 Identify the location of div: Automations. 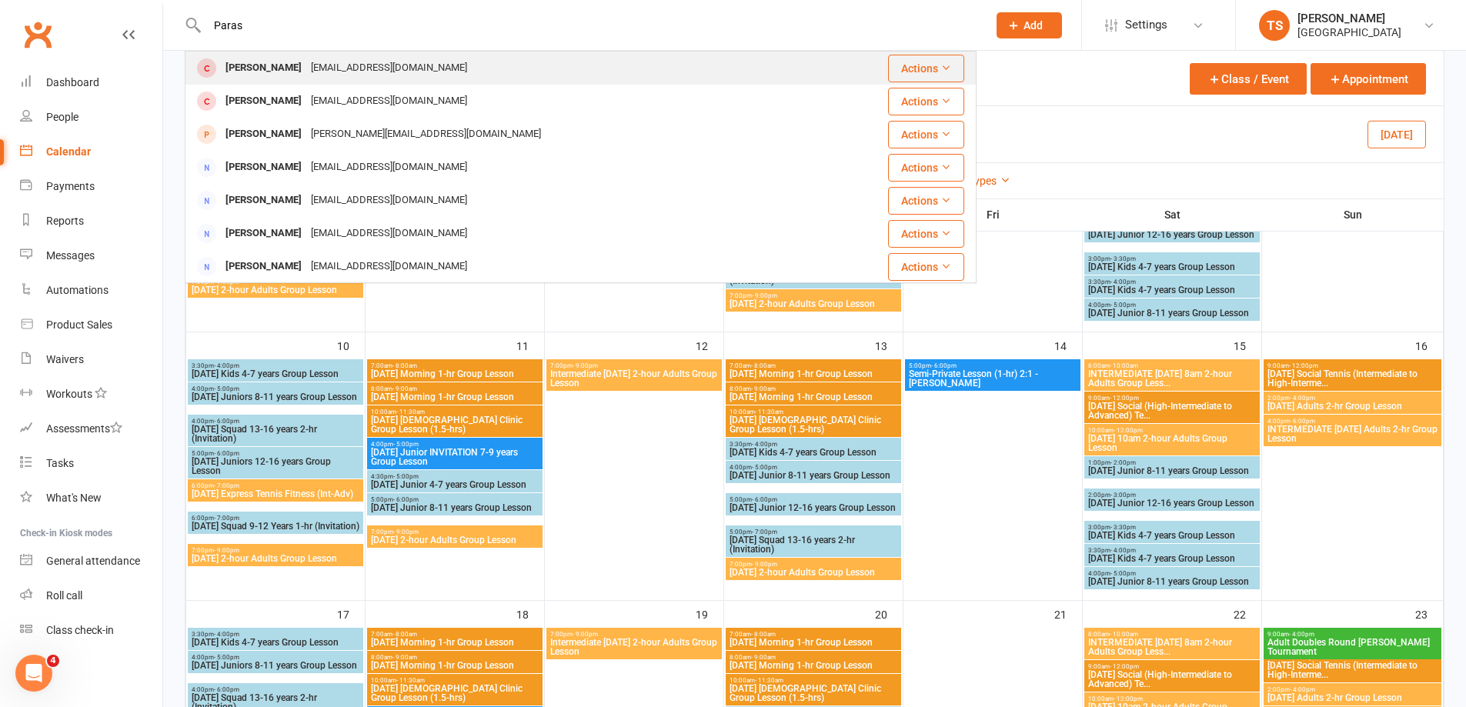
(77, 290).